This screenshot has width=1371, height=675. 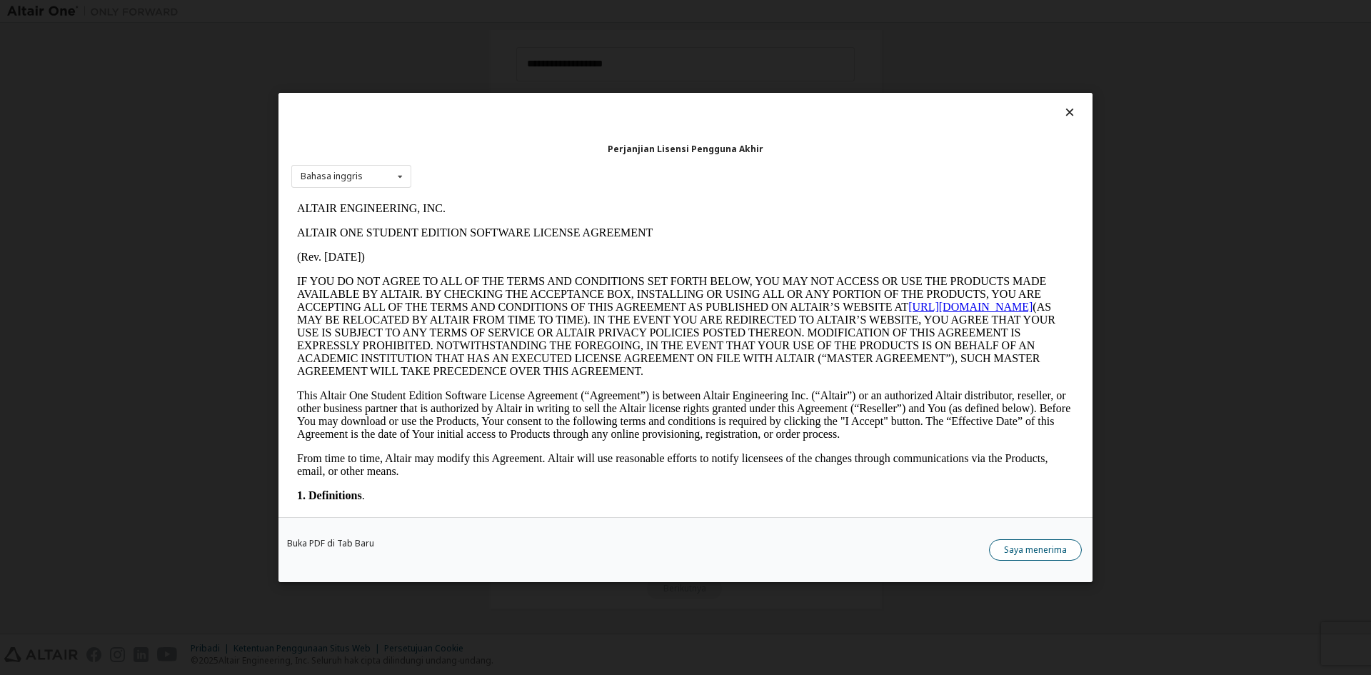 I want to click on p: ALTAIR ENGINEERING, INC., so click(x=394, y=12).